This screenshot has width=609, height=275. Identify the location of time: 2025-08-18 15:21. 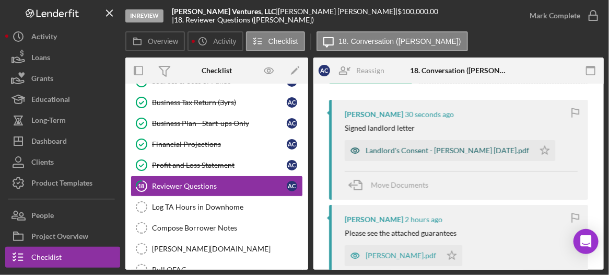
(430, 114).